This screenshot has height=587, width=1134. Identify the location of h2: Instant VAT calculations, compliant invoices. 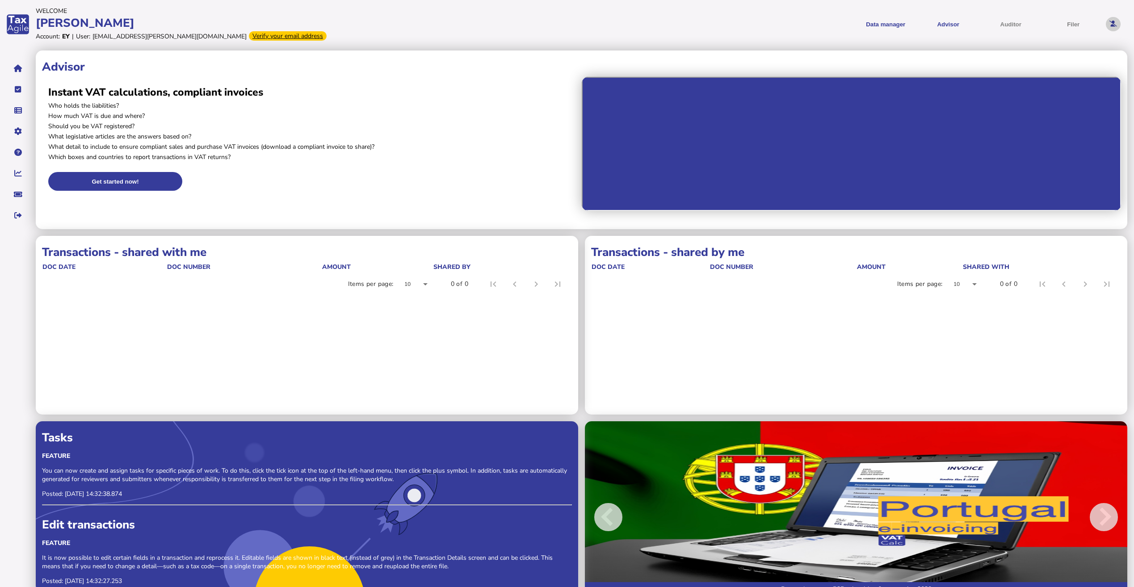
(312, 92).